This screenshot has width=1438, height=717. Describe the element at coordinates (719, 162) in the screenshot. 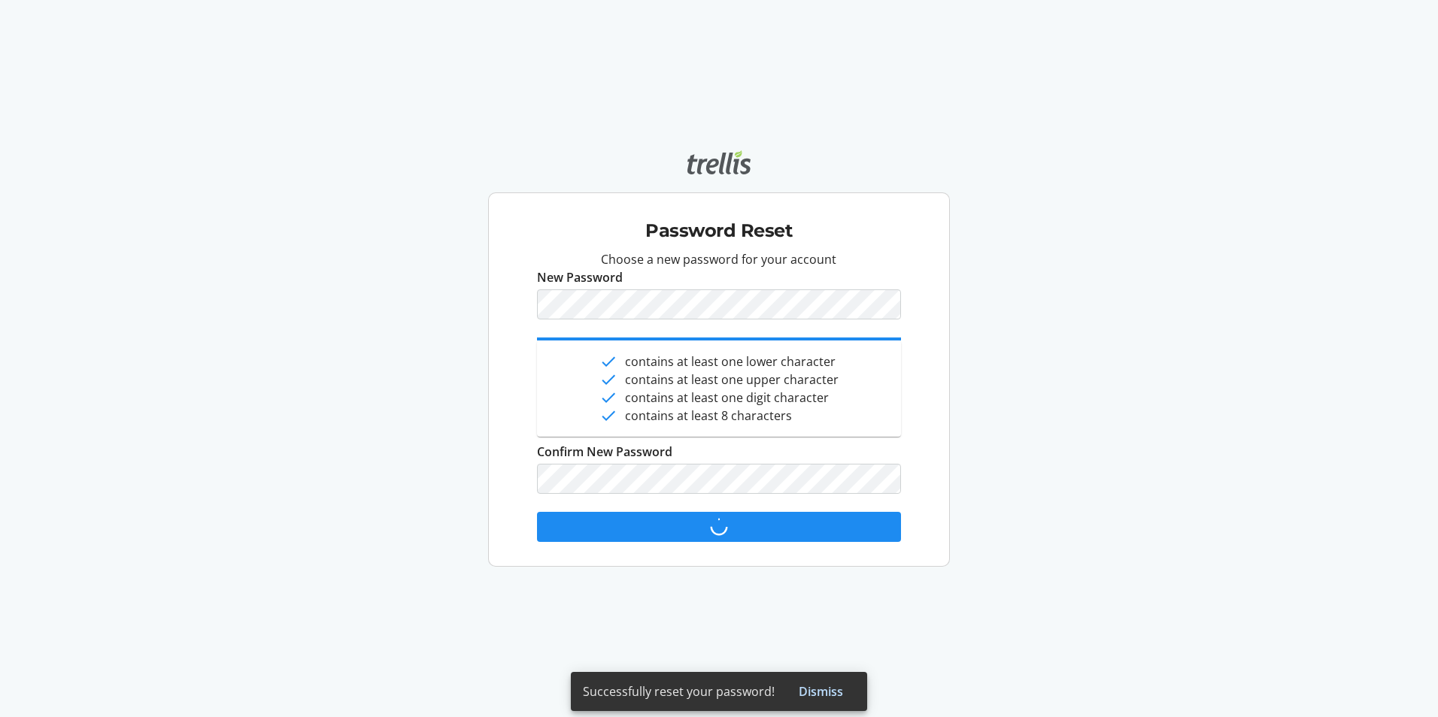

I see `img: Trellis logo` at that location.